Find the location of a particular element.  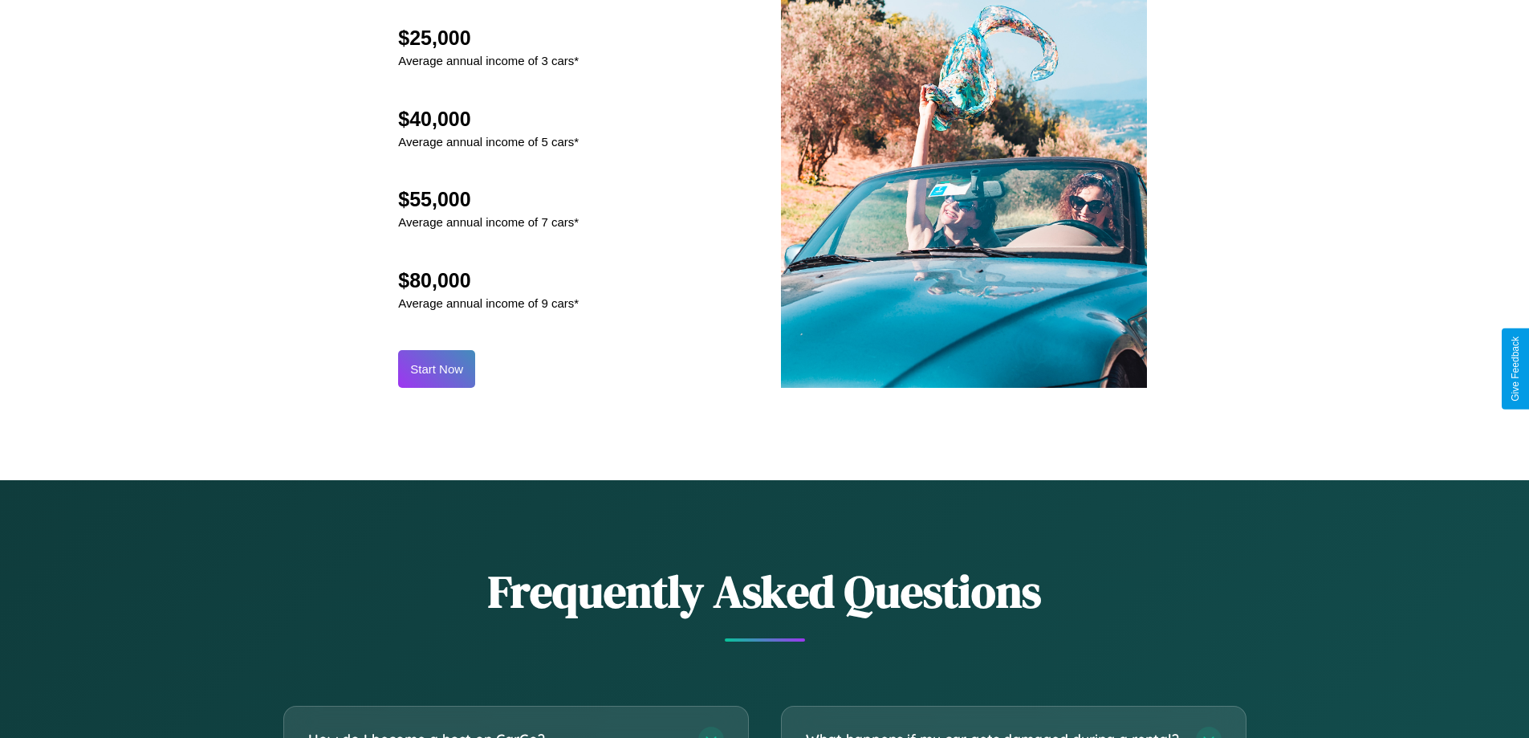

p: Average annual income of 9 cars* is located at coordinates (488, 303).